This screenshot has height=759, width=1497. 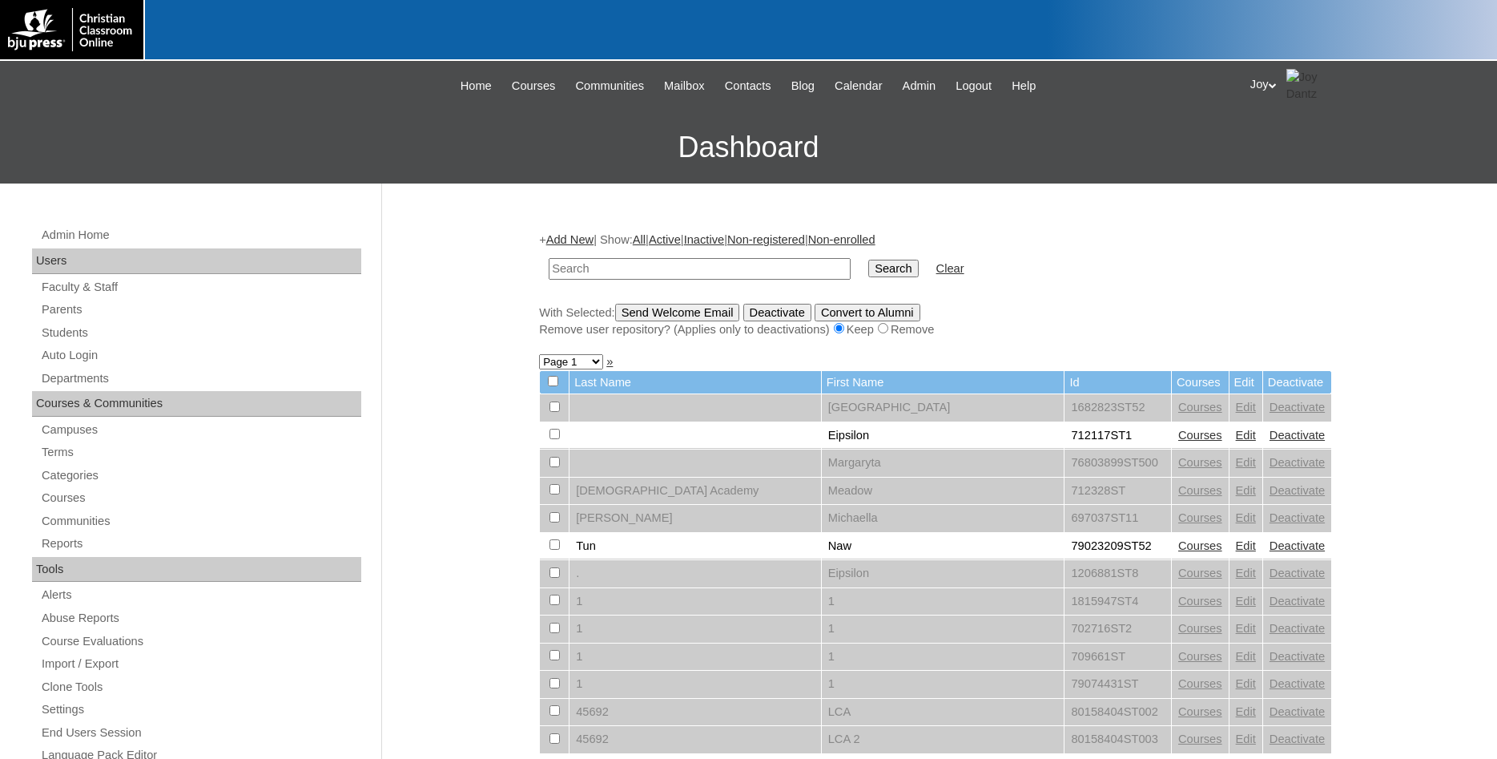 I want to click on input: Deactivate, so click(x=777, y=312).